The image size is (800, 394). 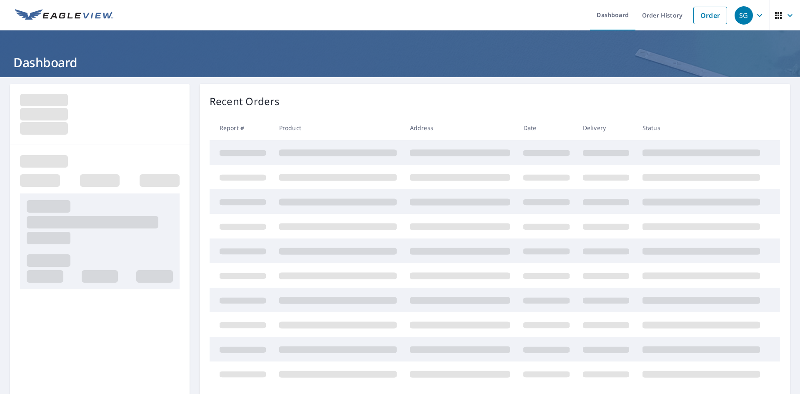 What do you see at coordinates (744, 15) in the screenshot?
I see `div: SG` at bounding box center [744, 15].